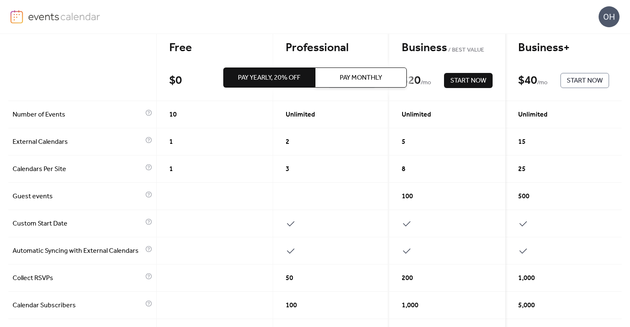 This screenshot has height=327, width=630. What do you see at coordinates (411, 80) in the screenshot?
I see `div: $ 20` at bounding box center [411, 80].